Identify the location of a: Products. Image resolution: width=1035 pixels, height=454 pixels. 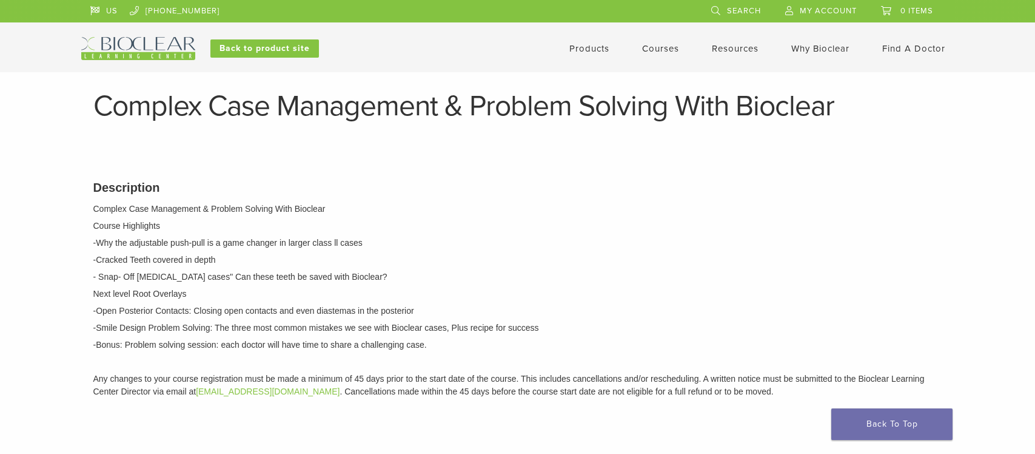
(589, 49).